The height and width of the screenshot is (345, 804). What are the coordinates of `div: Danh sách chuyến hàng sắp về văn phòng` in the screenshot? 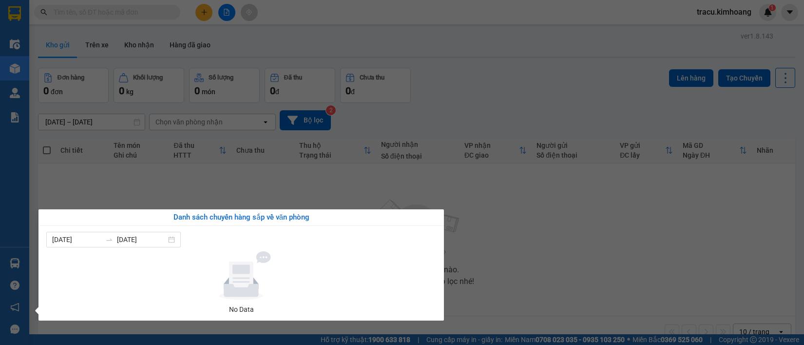 It's located at (241, 217).